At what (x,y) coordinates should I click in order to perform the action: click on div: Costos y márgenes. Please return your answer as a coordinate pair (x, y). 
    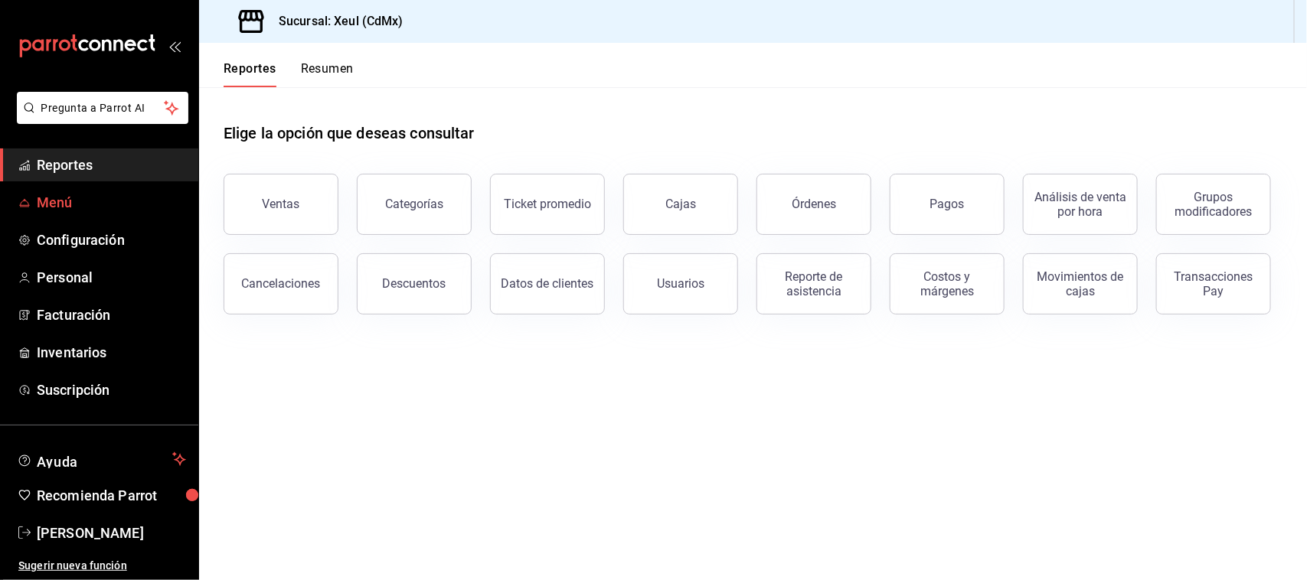
    Looking at the image, I should click on (947, 284).